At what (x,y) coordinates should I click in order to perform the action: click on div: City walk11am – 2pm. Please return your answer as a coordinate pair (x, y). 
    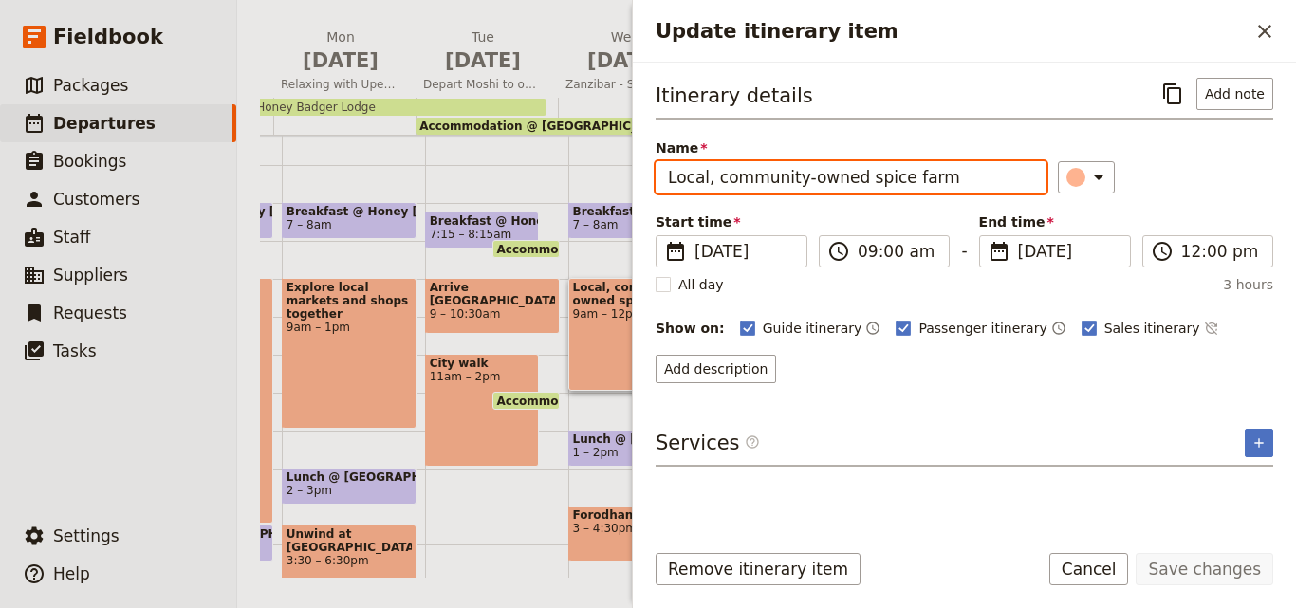
    Looking at the image, I should click on (482, 410).